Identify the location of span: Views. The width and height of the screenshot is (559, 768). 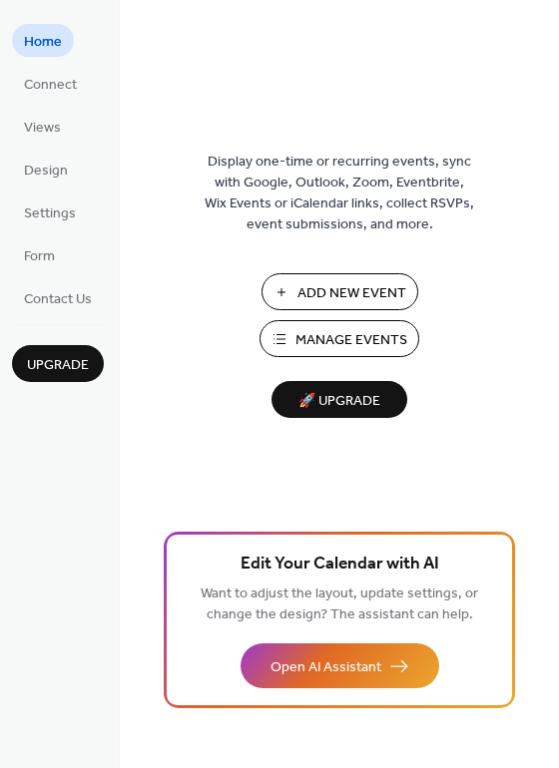
(42, 128).